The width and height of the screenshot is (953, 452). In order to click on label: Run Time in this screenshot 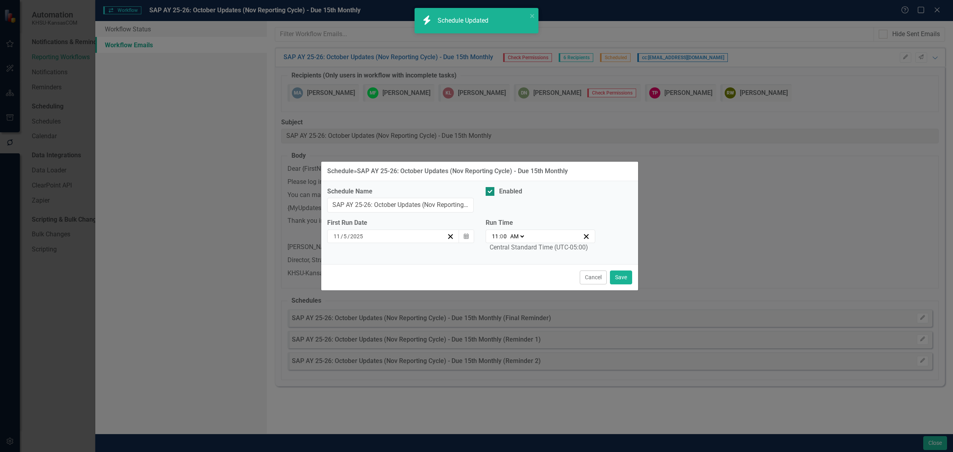, I will do `click(541, 223)`.